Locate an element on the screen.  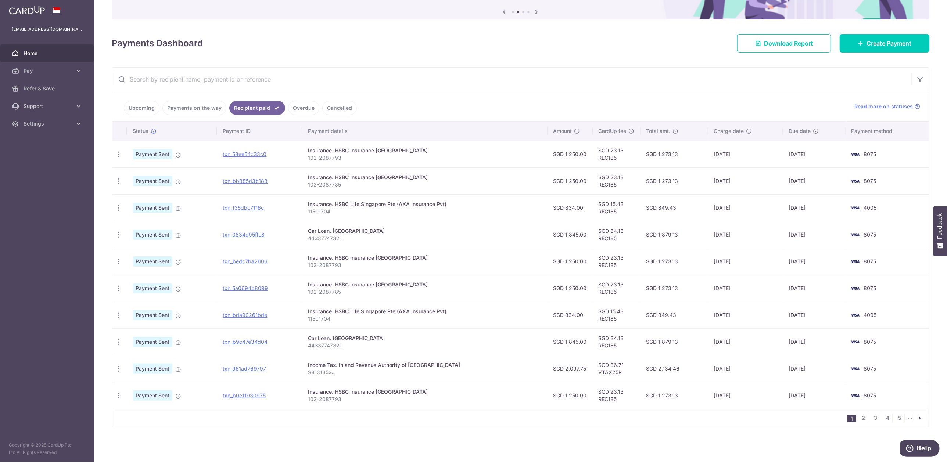
td: SGD 34.13 REC185 is located at coordinates (617, 234).